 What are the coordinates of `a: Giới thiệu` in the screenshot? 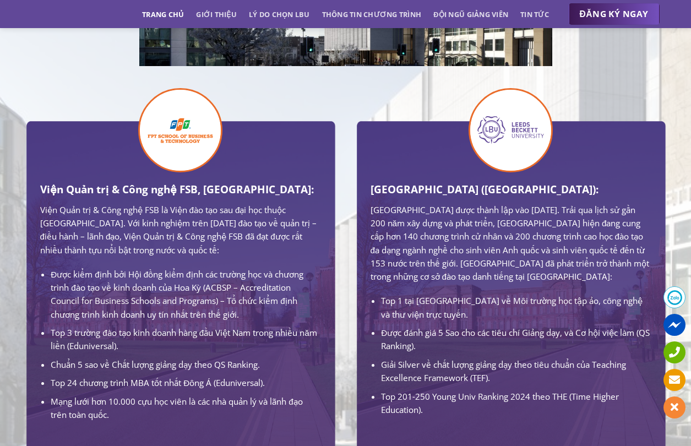 It's located at (216, 14).